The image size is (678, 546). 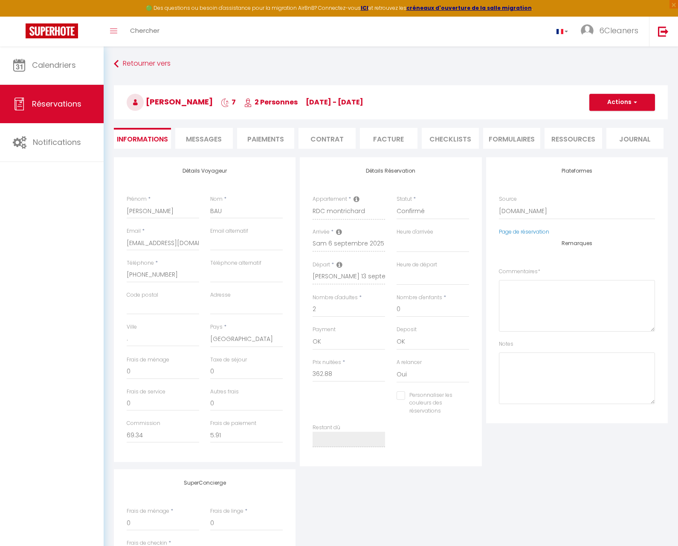 I want to click on label: Téléphone alternatif, so click(x=236, y=263).